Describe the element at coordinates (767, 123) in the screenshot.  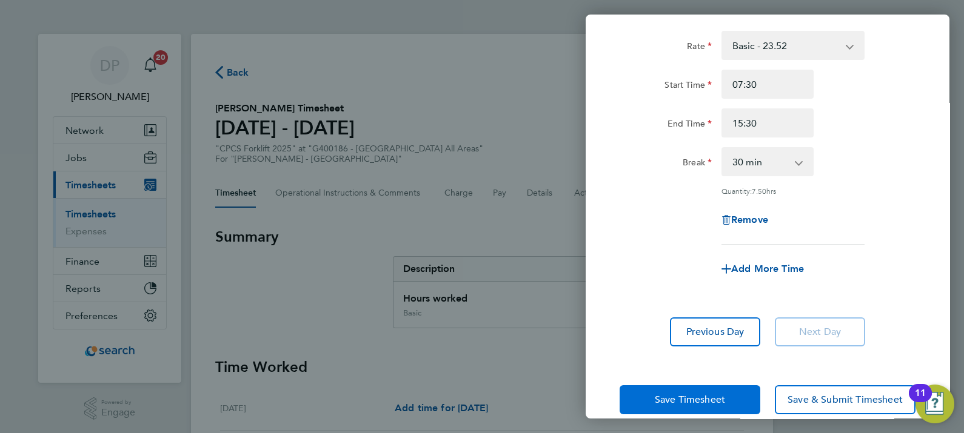
I see `input: E.g. 18:00` at that location.